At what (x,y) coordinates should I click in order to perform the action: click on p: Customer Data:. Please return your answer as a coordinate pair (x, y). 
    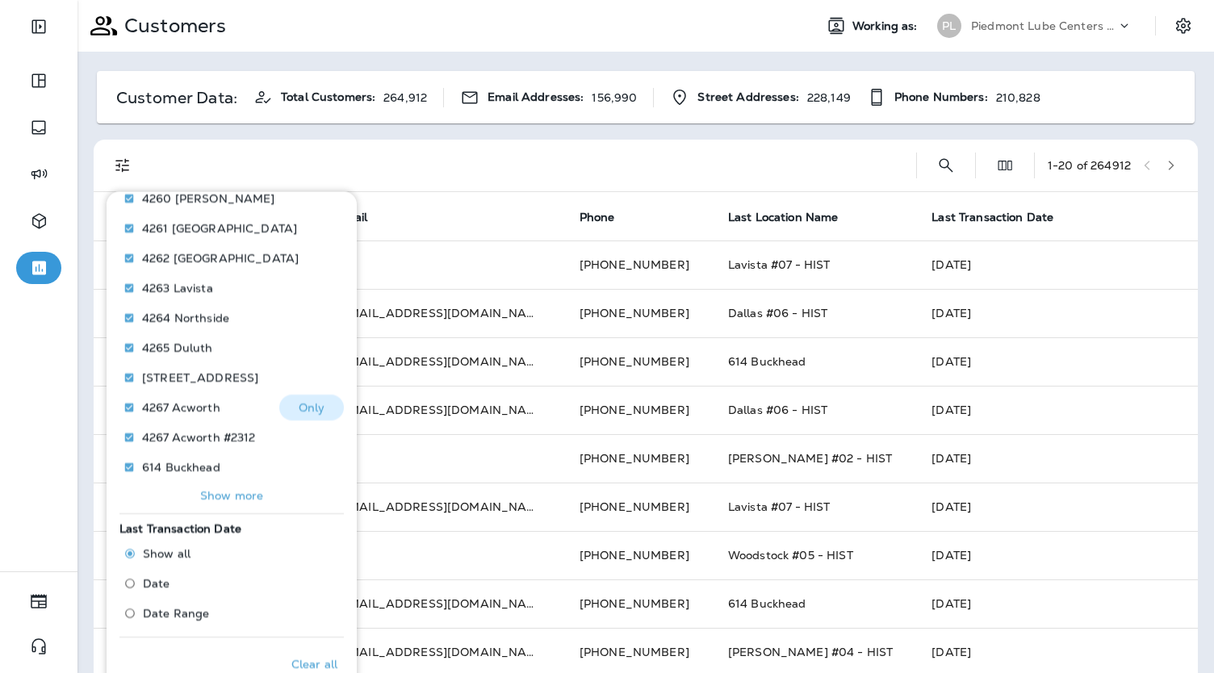
    Looking at the image, I should click on (177, 98).